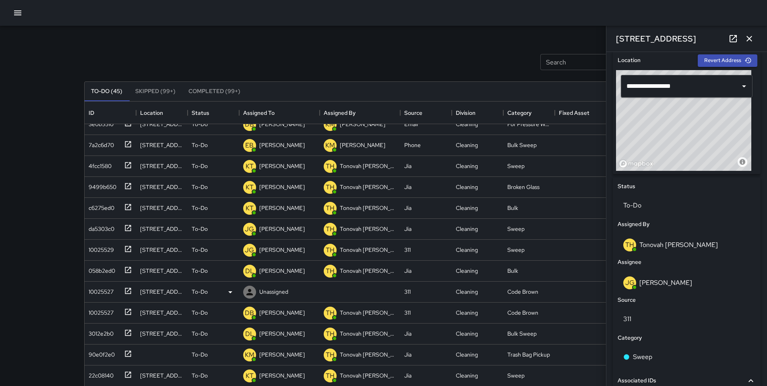 The height and width of the screenshot is (386, 767). What do you see at coordinates (162, 250) in the screenshot?
I see `div: 1316 Folsom Street` at bounding box center [162, 250].